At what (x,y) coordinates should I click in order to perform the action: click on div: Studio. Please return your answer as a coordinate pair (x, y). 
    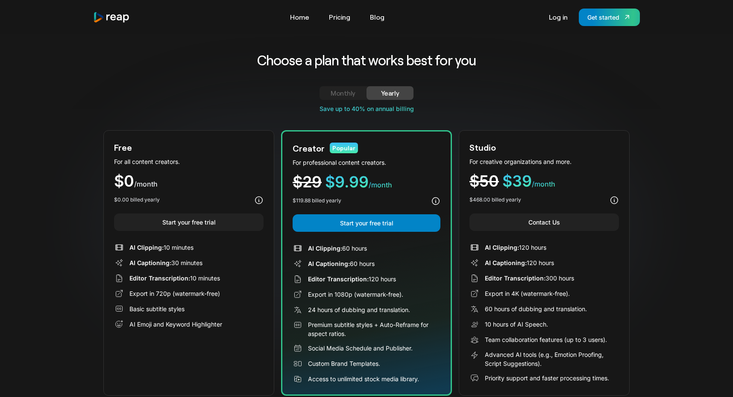
    Looking at the image, I should click on (482, 147).